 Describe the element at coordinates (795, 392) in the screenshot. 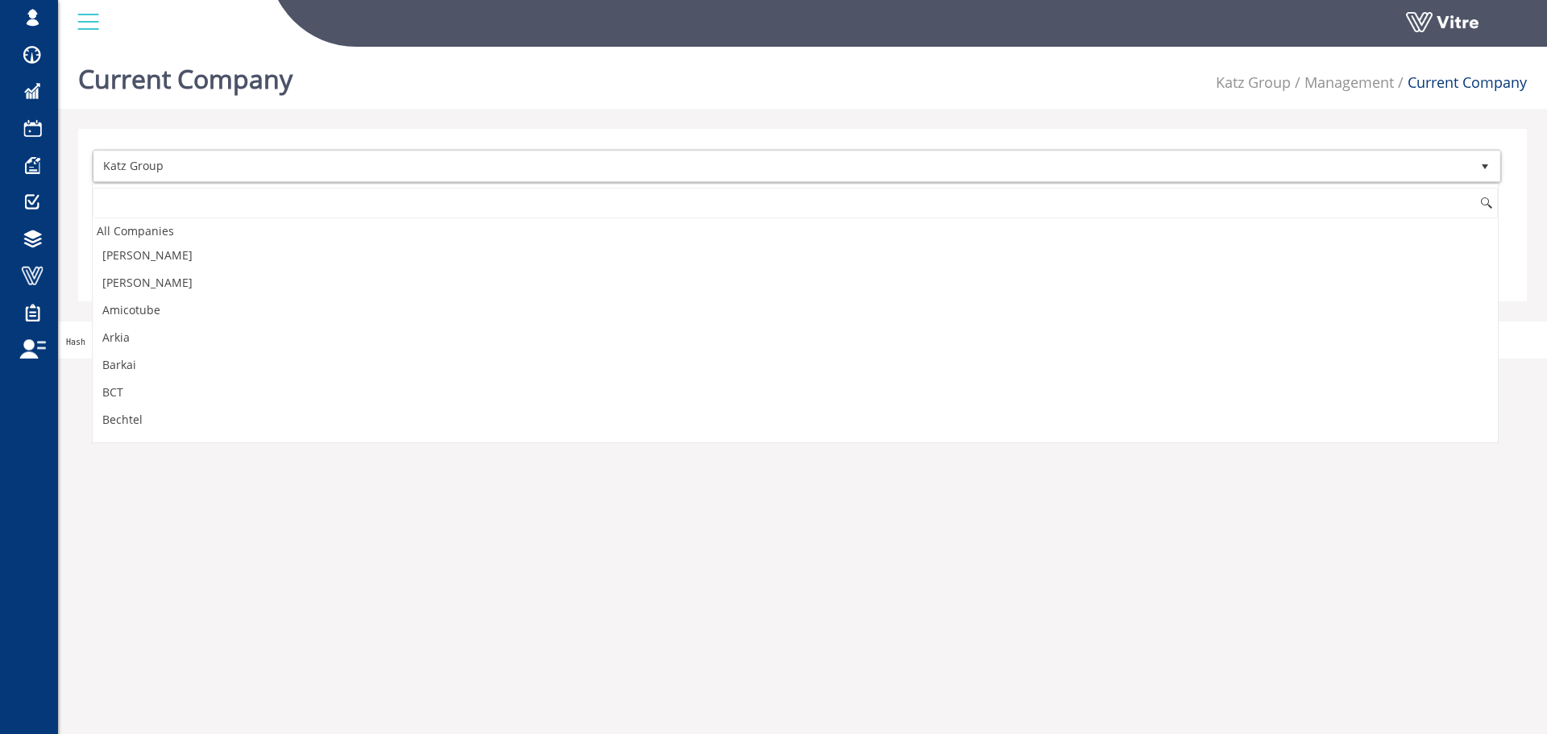

I see `li: BCT` at that location.